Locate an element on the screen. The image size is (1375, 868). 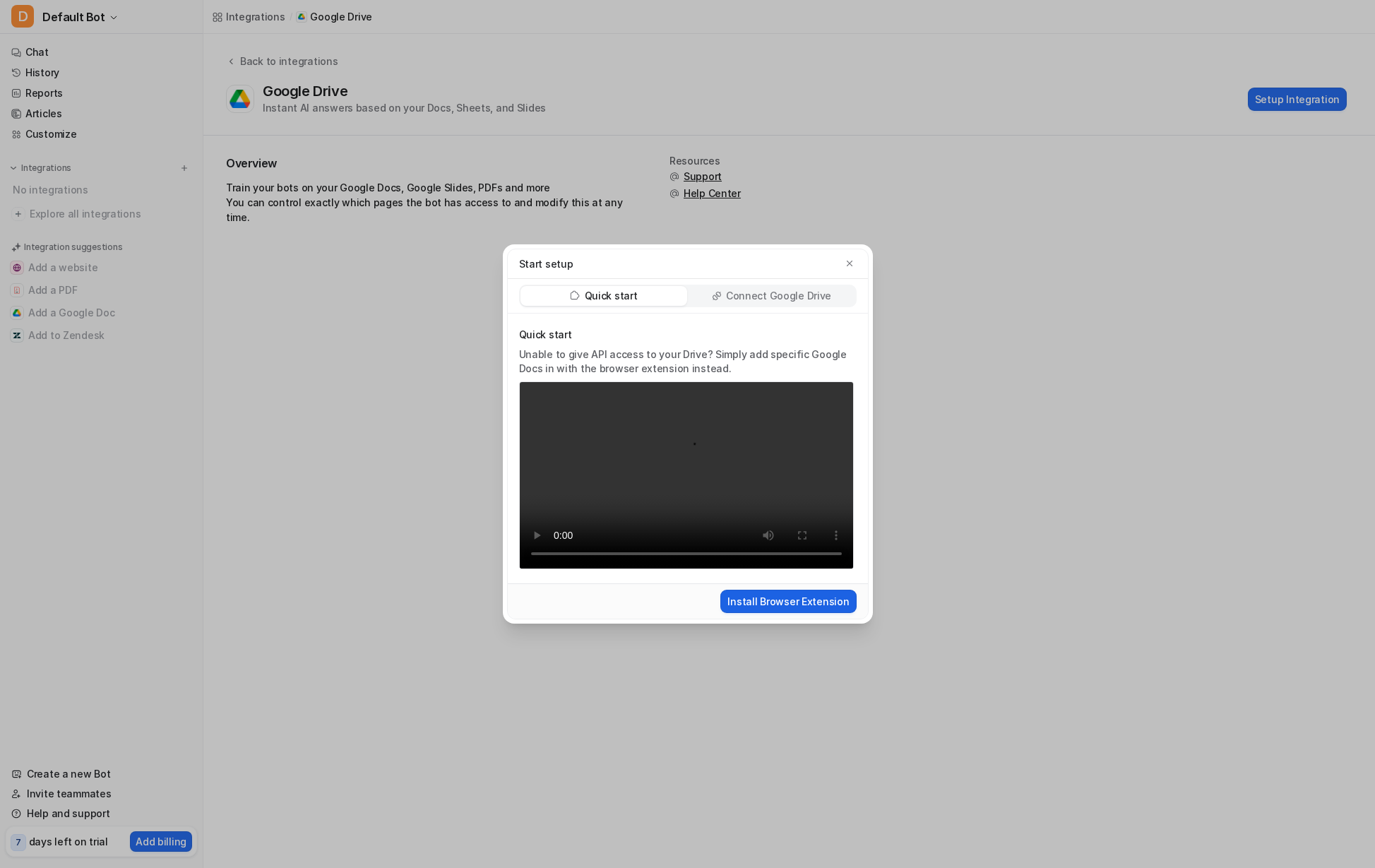
video: Your browser does not support the video tag. is located at coordinates (686, 475).